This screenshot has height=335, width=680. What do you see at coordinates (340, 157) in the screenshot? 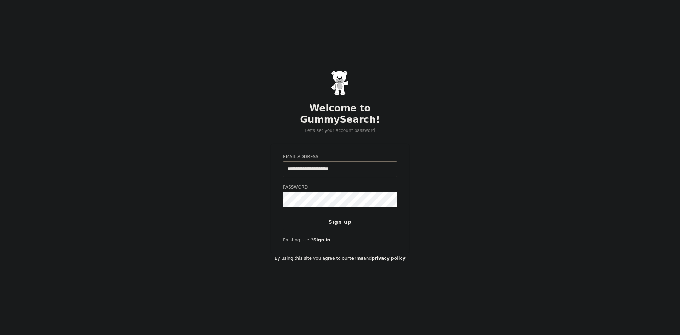
I see `label: Email Address` at bounding box center [340, 157].